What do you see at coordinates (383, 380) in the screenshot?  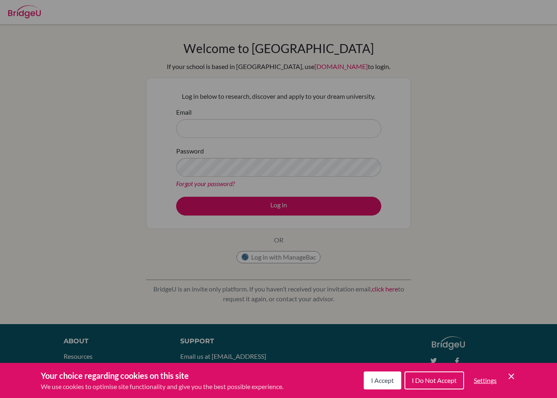 I see `span: I Accept` at bounding box center [383, 380].